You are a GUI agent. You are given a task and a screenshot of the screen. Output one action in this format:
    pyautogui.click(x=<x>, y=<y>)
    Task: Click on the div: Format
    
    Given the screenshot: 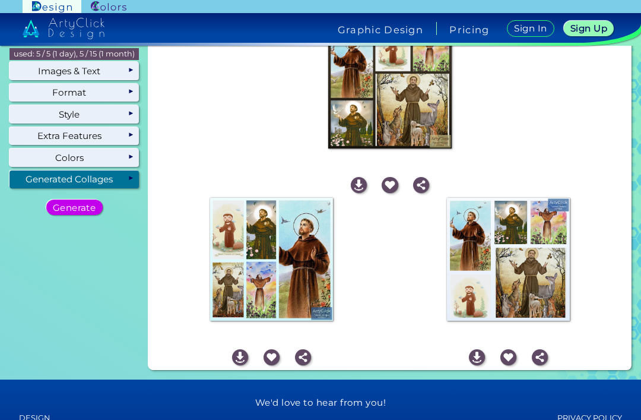 What is the action you would take?
    pyautogui.click(x=74, y=93)
    